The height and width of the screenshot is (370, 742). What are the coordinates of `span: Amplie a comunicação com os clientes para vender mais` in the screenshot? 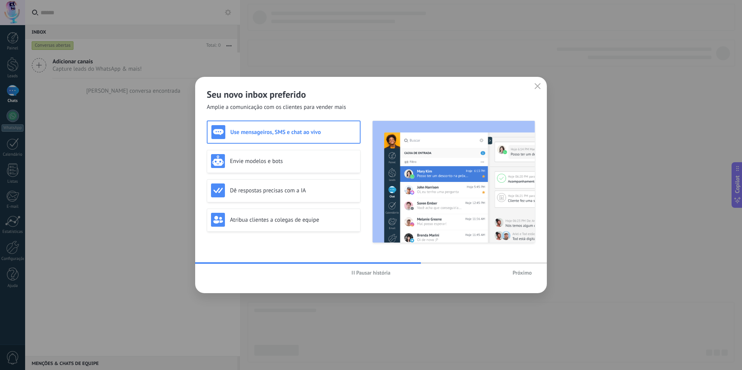 It's located at (276, 107).